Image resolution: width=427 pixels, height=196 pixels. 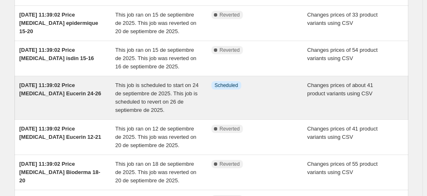 I want to click on span: Changes prices of 55 product variants using CSV, so click(x=342, y=168).